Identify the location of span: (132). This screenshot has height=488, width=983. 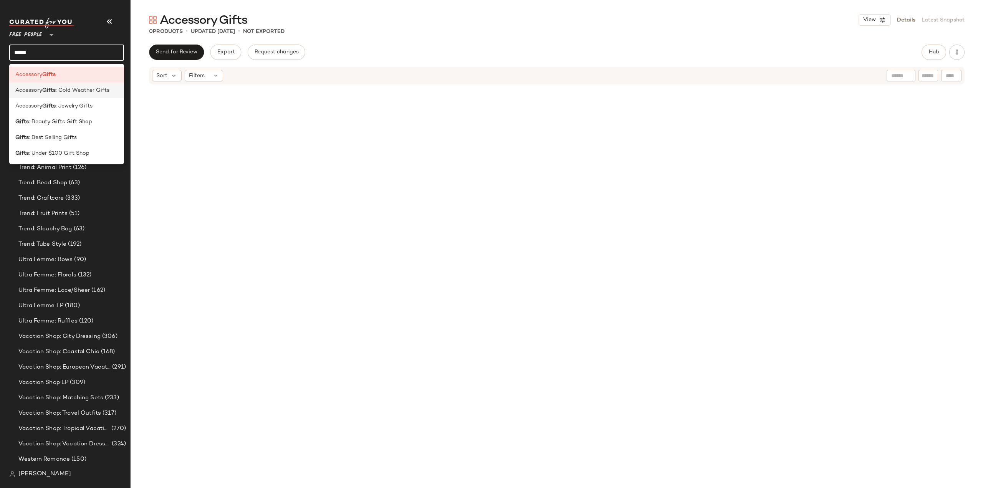
(84, 275).